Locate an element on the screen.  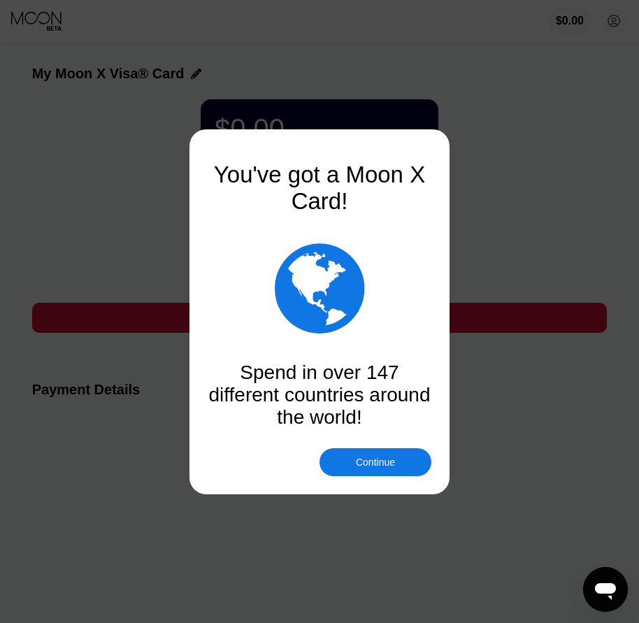
div: Spend in over 147 different countries around the world! is located at coordinates (320, 395).